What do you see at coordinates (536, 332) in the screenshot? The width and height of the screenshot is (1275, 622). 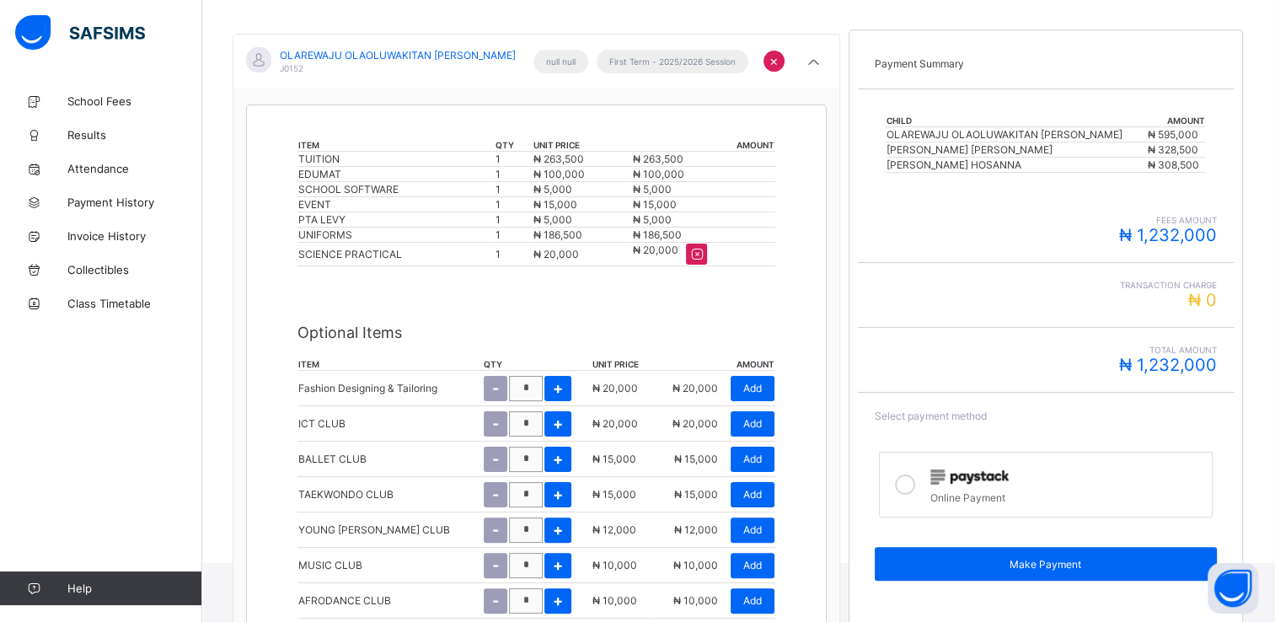 I see `p: Optional Items` at bounding box center [536, 332].